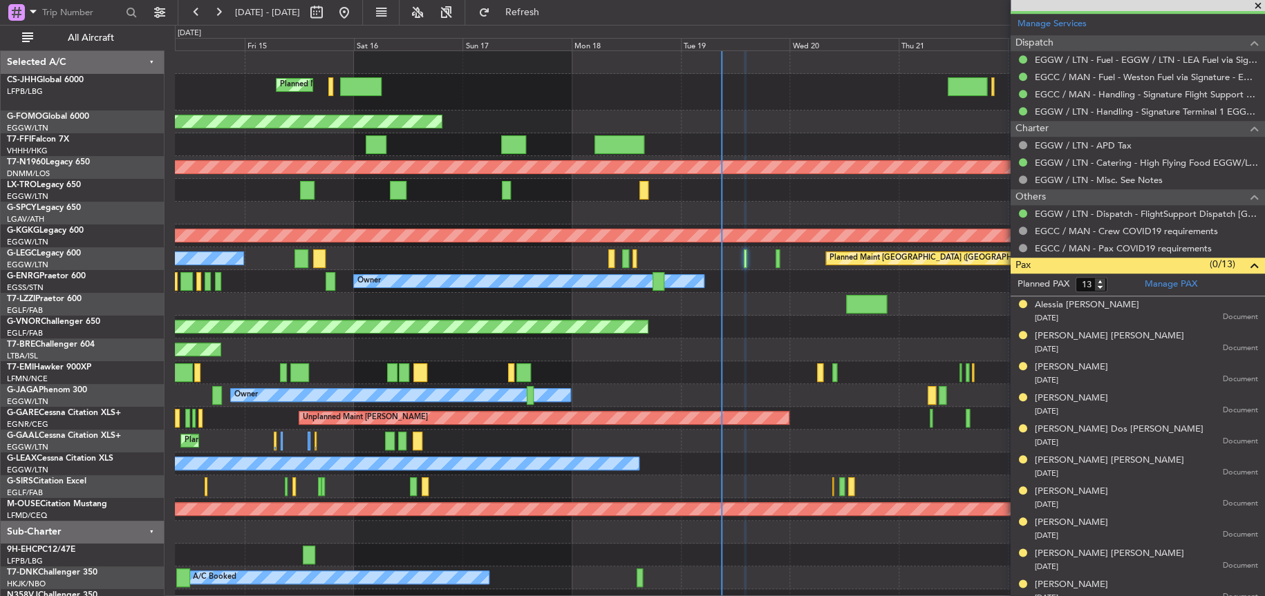 The height and width of the screenshot is (596, 1265). Describe the element at coordinates (44, 185) in the screenshot. I see `a: LX-TROLegacy 650` at that location.